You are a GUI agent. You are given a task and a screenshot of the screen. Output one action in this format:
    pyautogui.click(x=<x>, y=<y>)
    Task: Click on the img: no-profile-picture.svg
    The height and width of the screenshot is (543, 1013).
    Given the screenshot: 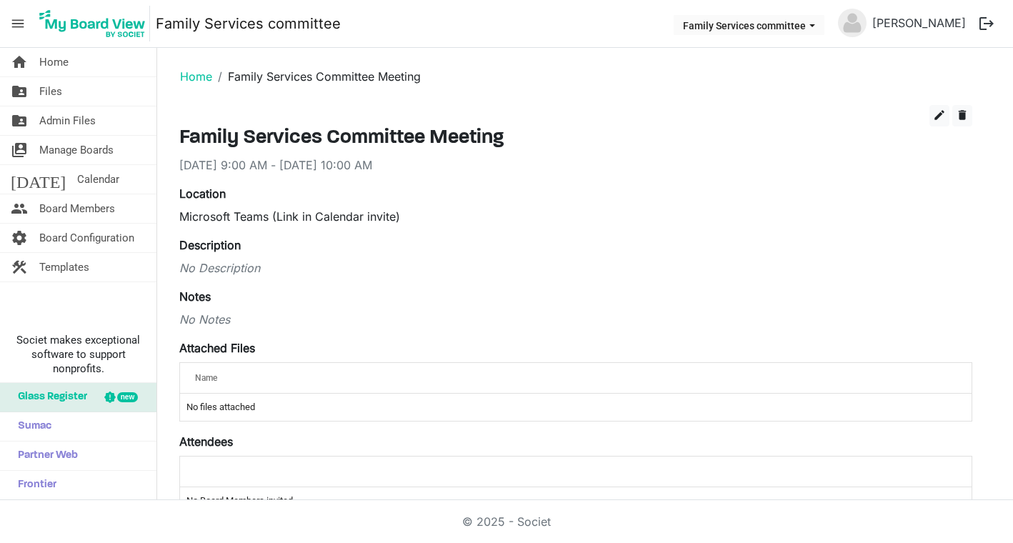 What is the action you would take?
    pyautogui.click(x=852, y=23)
    